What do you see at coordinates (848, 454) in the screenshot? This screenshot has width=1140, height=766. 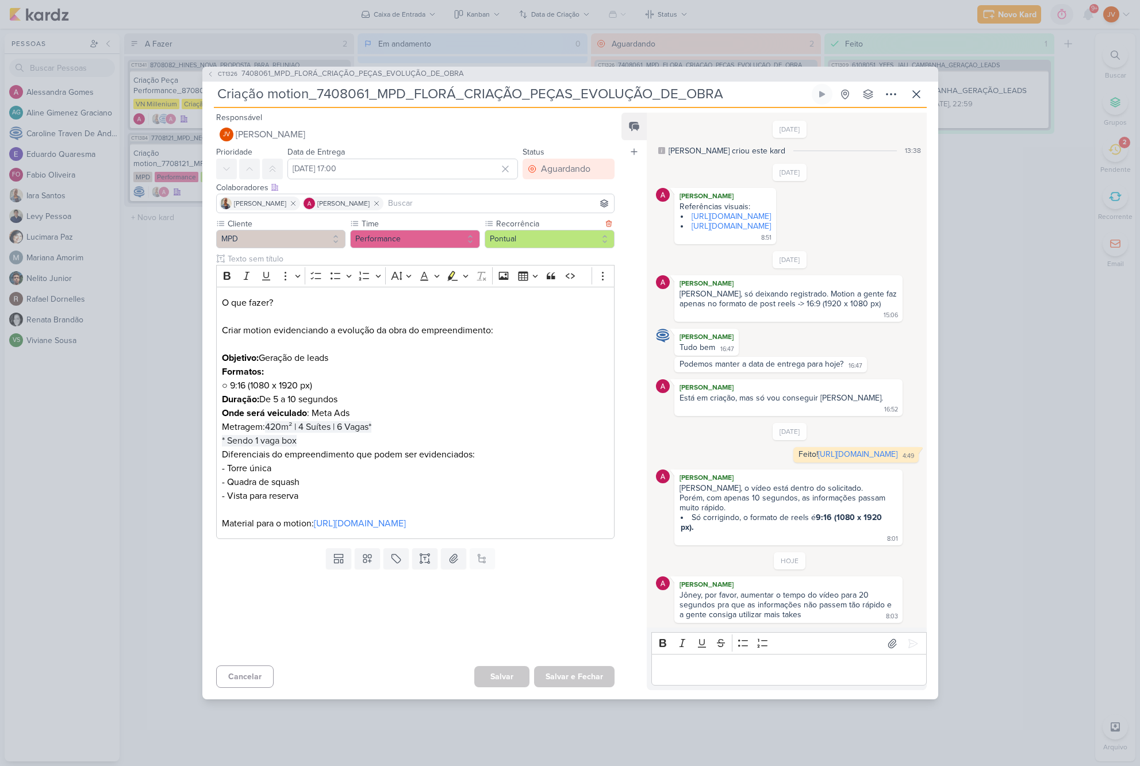 I see `div: Feito!` at bounding box center [848, 454].